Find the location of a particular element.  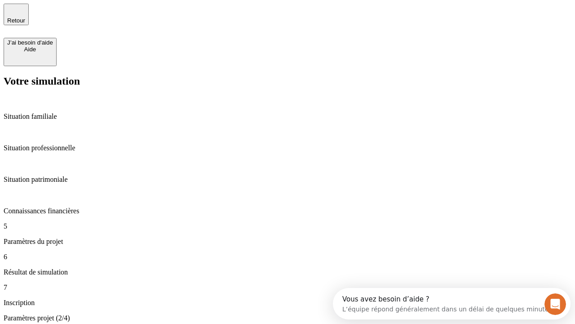

p: Situation patrimoniale is located at coordinates (288, 179).